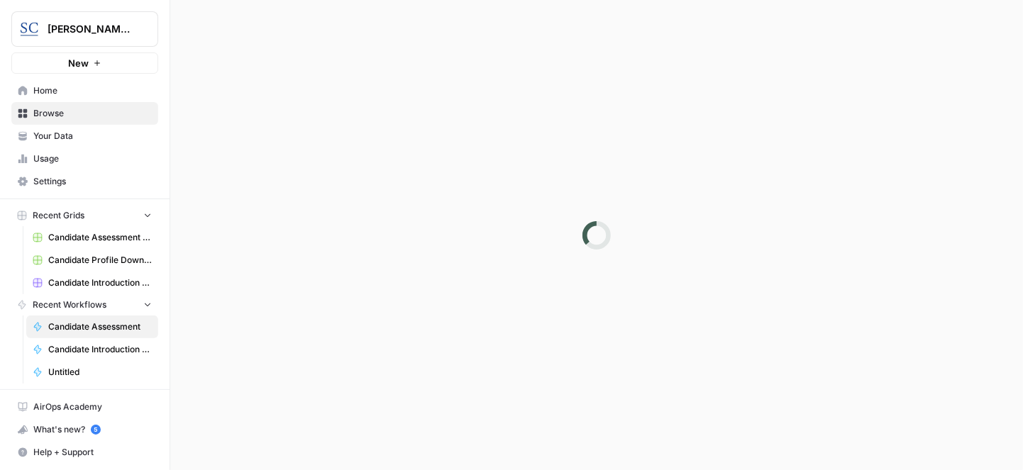 The image size is (1023, 470). What do you see at coordinates (78, 63) in the screenshot?
I see `span: New` at bounding box center [78, 63].